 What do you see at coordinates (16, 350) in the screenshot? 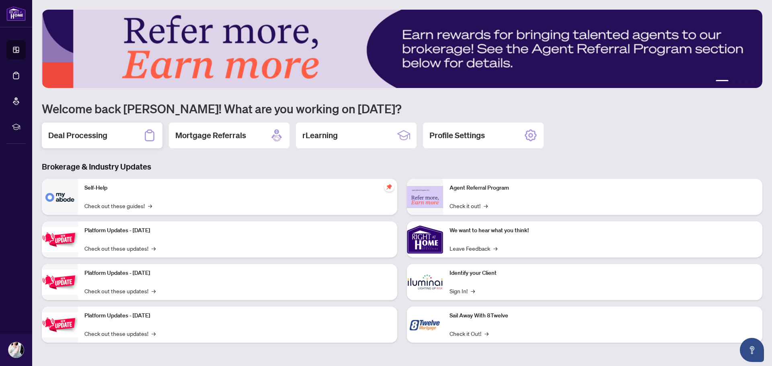
I see `img: Profile Icon` at bounding box center [16, 350].